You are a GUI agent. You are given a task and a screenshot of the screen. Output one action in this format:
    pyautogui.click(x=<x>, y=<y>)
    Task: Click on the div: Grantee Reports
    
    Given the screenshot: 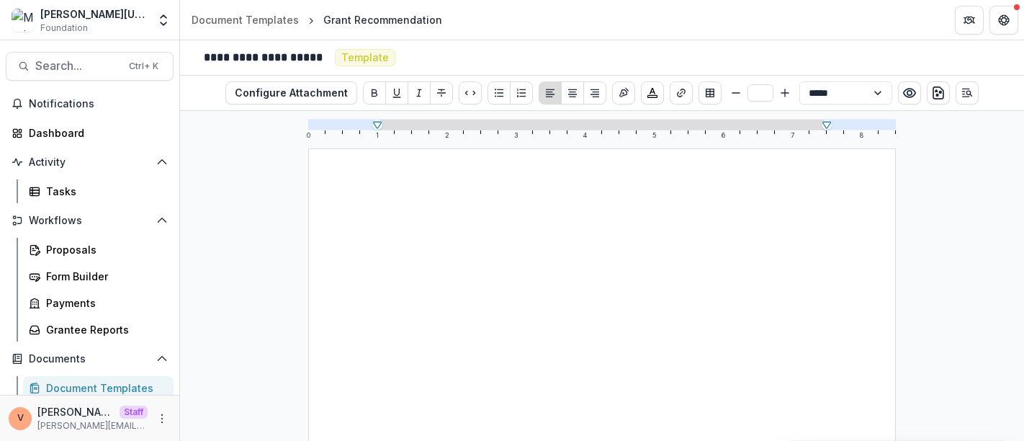 What is the action you would take?
    pyautogui.click(x=104, y=329)
    